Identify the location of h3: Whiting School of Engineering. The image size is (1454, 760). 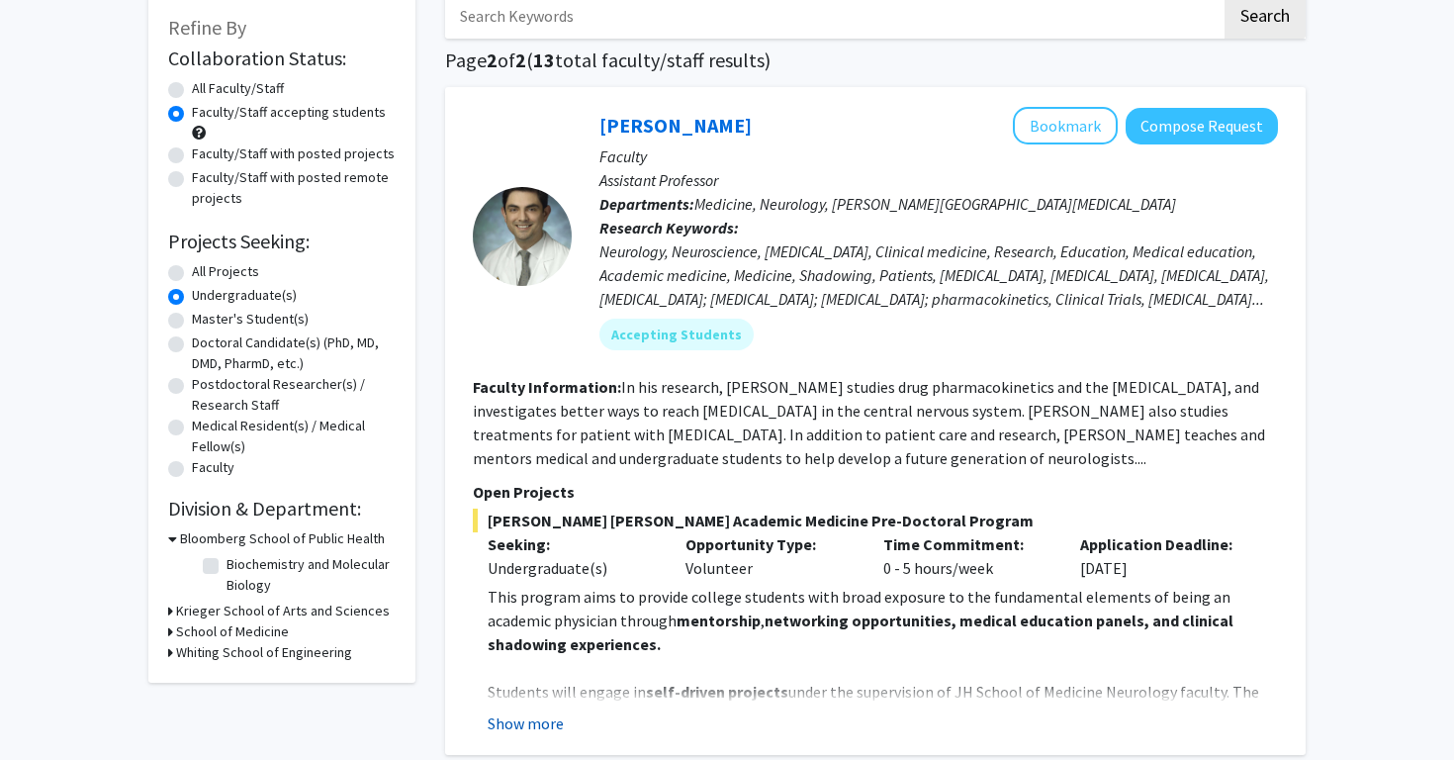
(264, 652).